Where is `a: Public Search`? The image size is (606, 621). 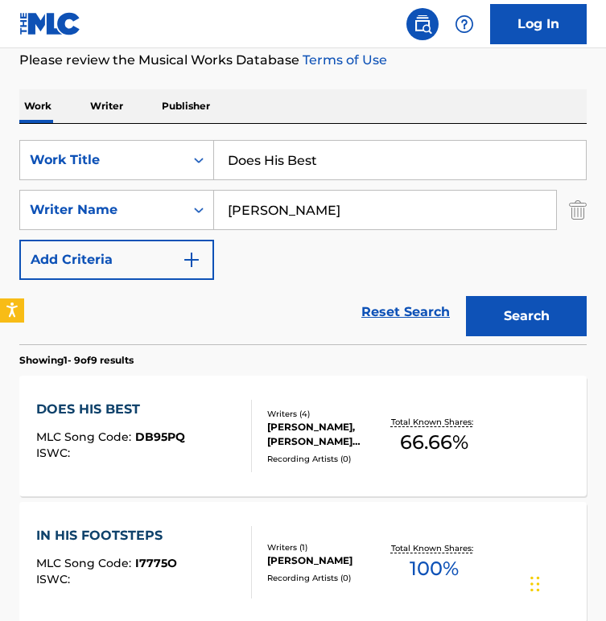
a: Public Search is located at coordinates (422, 24).